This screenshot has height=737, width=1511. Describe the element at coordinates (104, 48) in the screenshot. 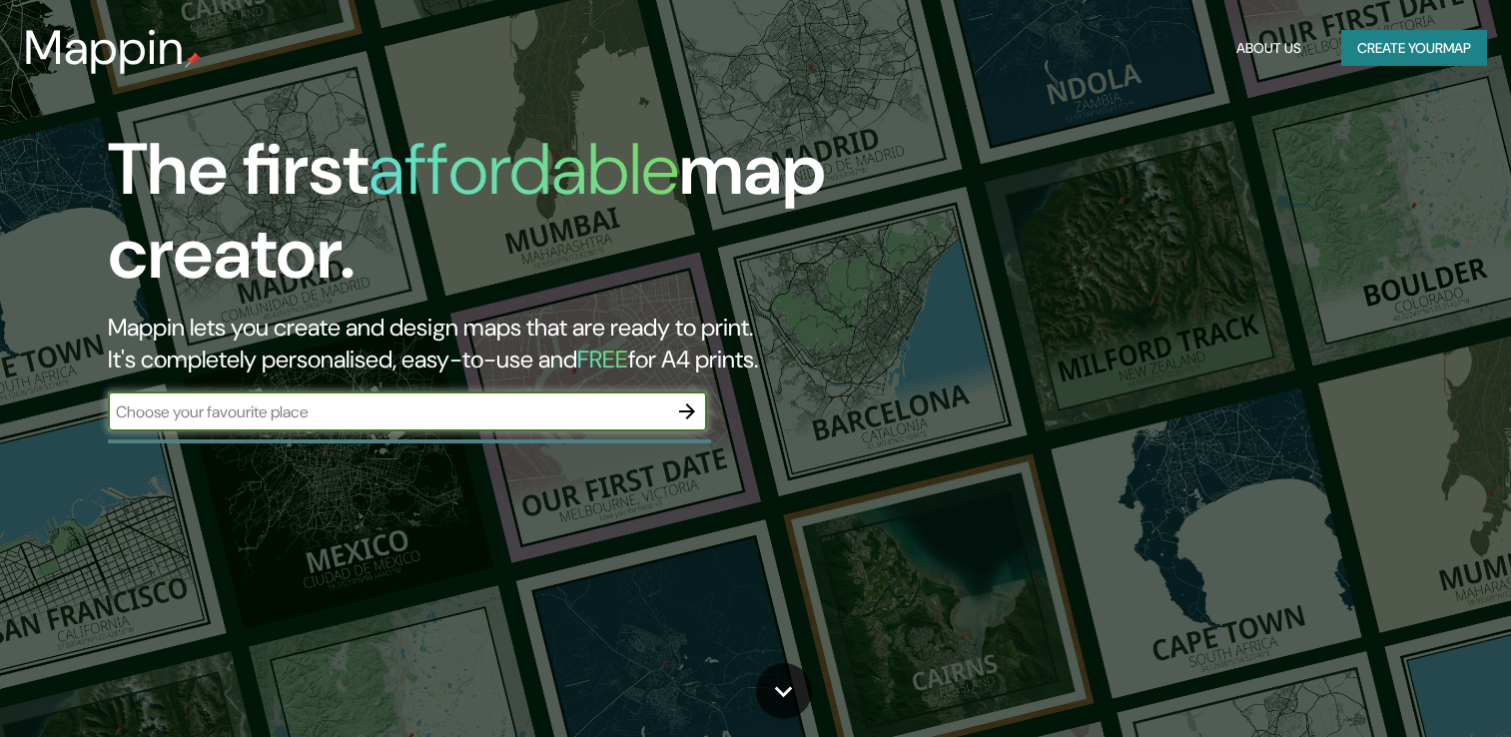

I see `h3: Mappin` at that location.